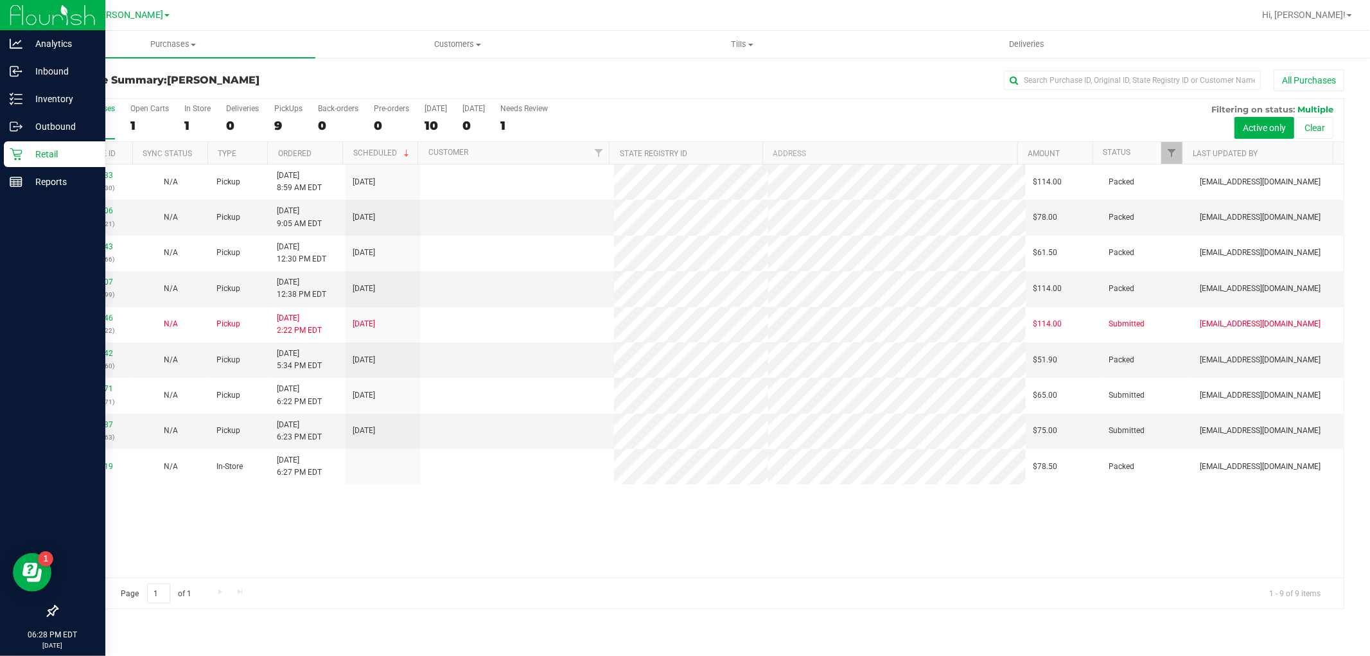 Image resolution: width=1370 pixels, height=656 pixels. Describe the element at coordinates (1295, 593) in the screenshot. I see `span: 1 - 9 of 9 items` at that location.